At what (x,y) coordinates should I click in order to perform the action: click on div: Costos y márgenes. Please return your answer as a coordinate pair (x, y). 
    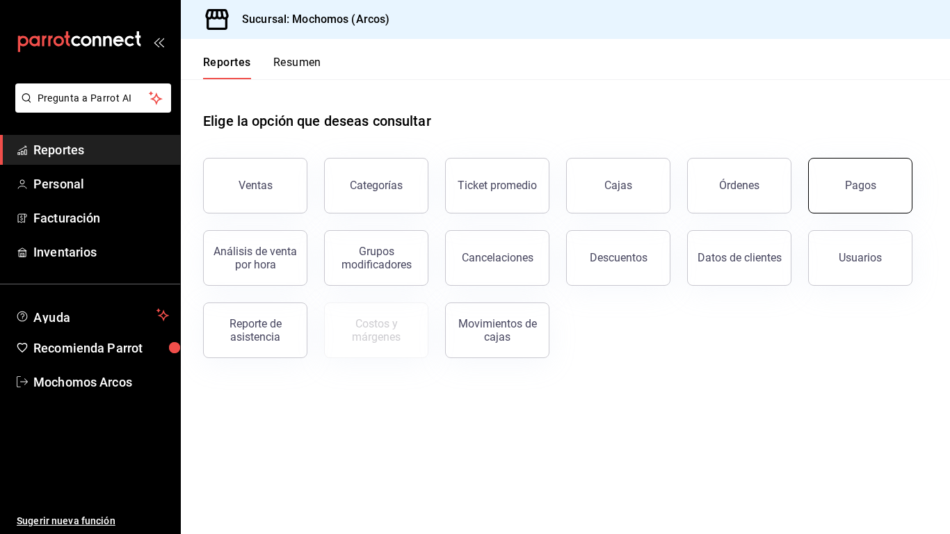
    Looking at the image, I should click on (376, 330).